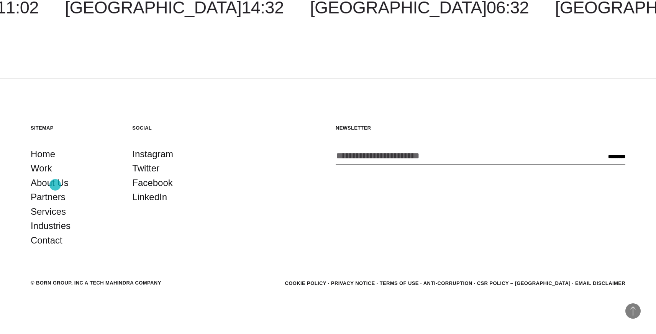 The height and width of the screenshot is (334, 656). Describe the element at coordinates (49, 183) in the screenshot. I see `a: About Us` at that location.